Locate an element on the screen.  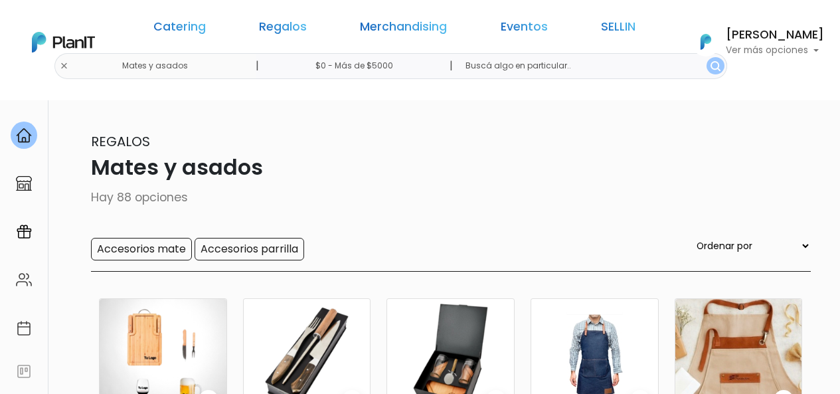
p: Hay 88 opciones is located at coordinates (420, 197).